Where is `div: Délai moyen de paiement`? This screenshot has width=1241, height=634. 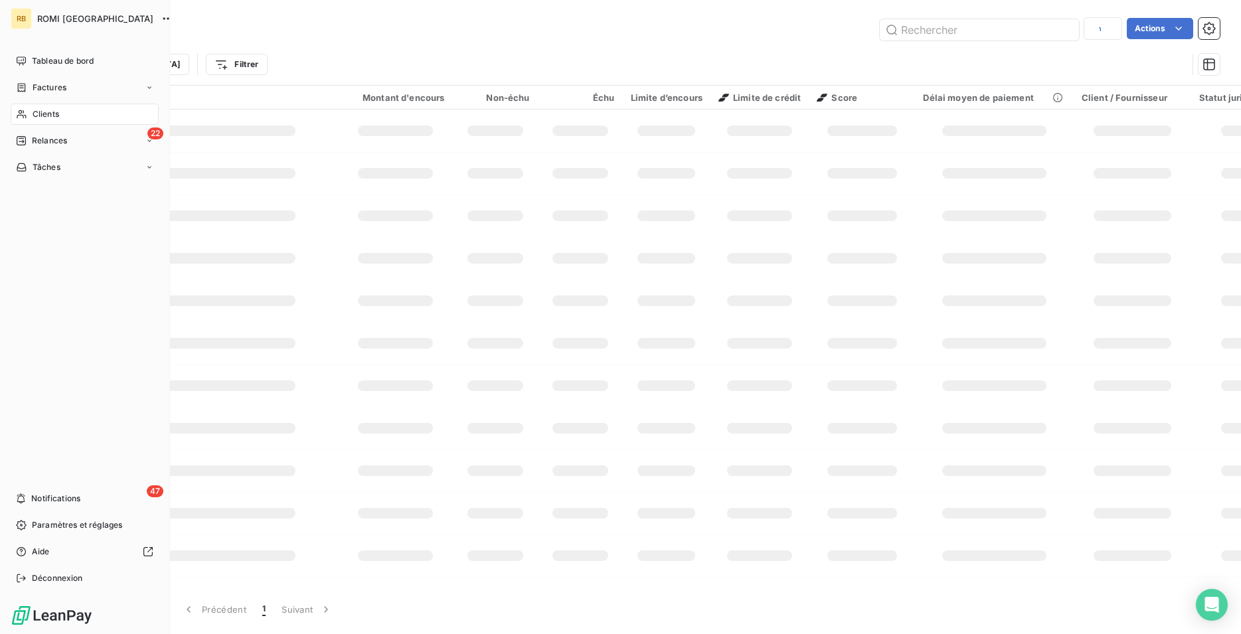 div: Délai moyen de paiement is located at coordinates (994, 98).